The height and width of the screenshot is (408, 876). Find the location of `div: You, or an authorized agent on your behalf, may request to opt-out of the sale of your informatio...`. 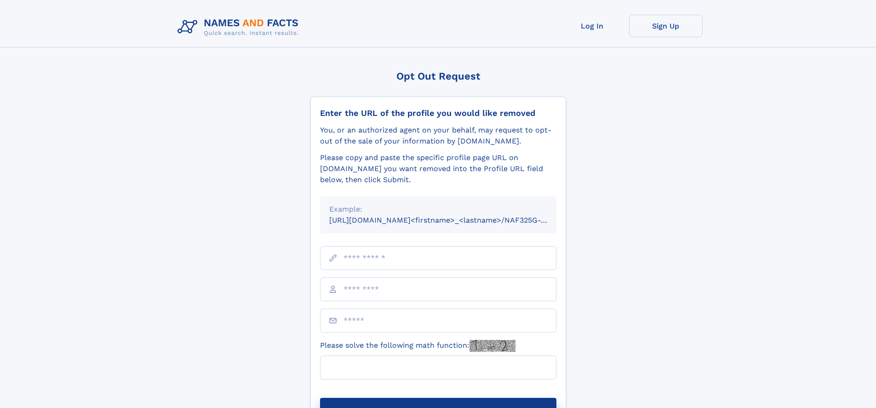

div: You, or an authorized agent on your behalf, may request to opt-out of the sale of your informatio... is located at coordinates (438, 136).